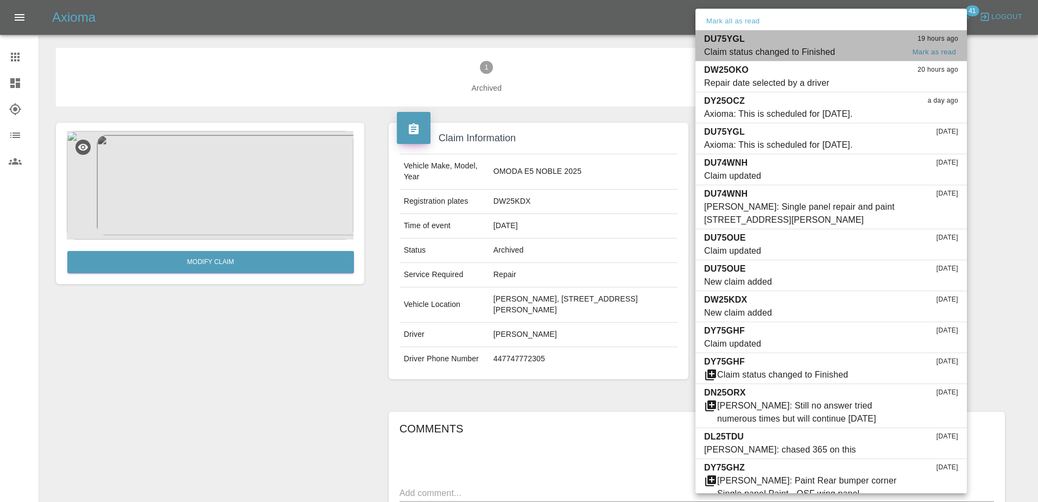 The image size is (1038, 502). I want to click on div: Repair date selected by a driver, so click(767, 83).